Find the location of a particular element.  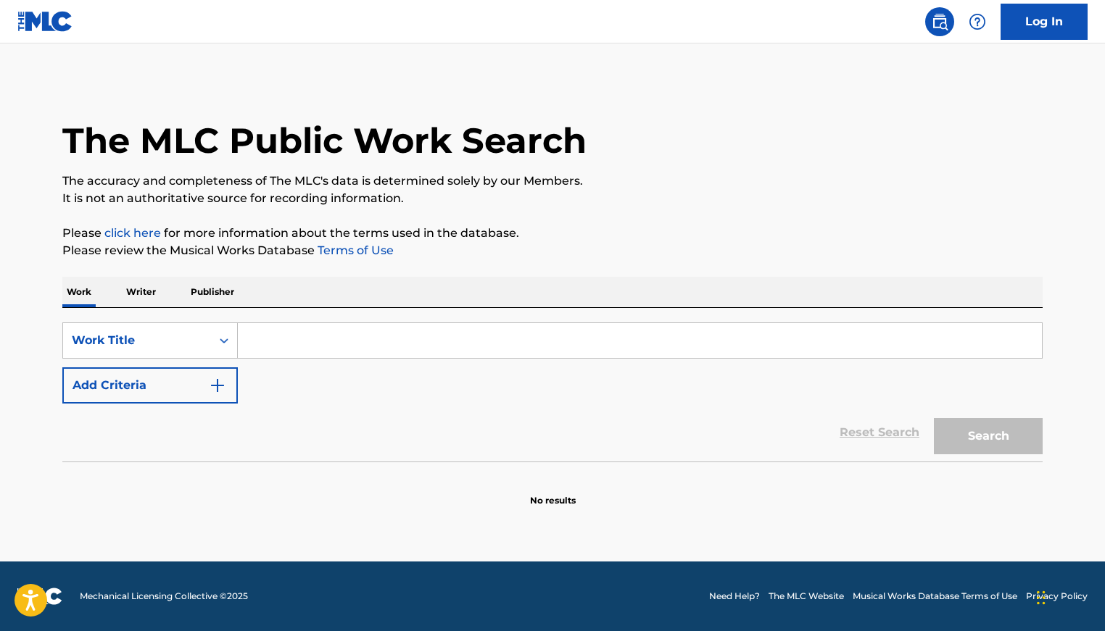

p: Work is located at coordinates (79, 292).